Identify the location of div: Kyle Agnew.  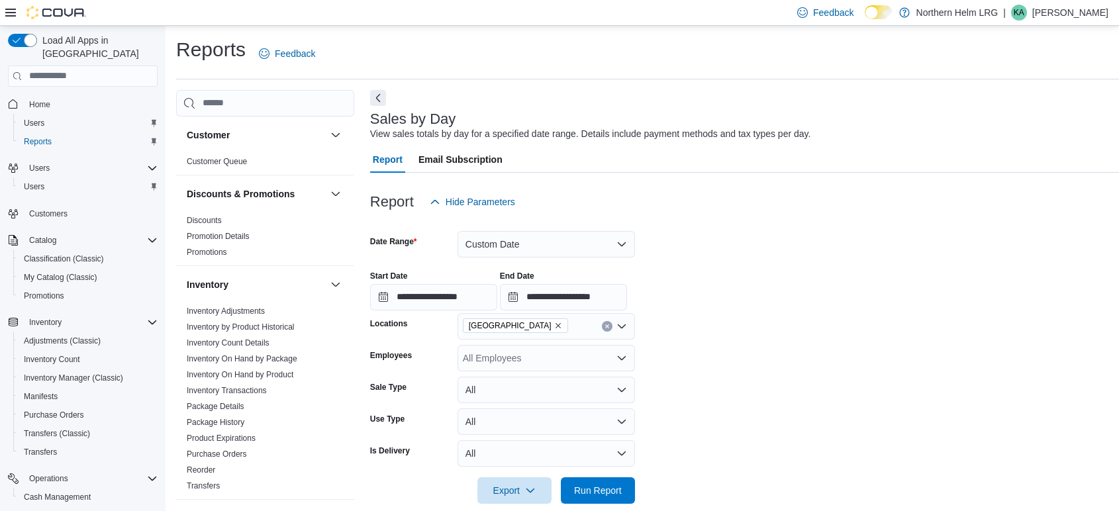
(1019, 13).